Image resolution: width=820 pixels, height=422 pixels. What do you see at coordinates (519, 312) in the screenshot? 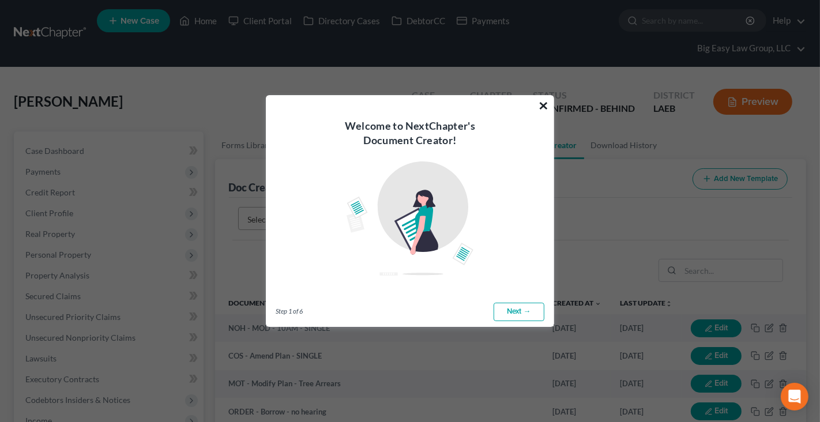
I see `a: Next →` at bounding box center [519, 312].